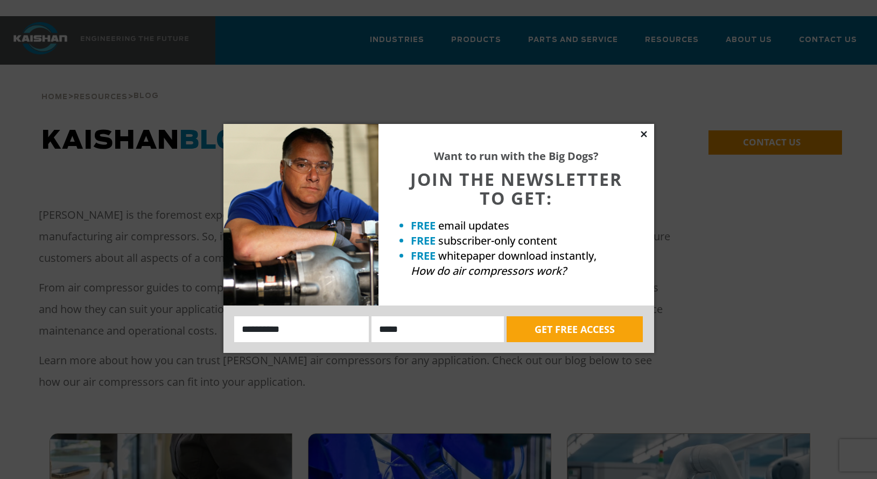 The height and width of the screenshot is (479, 877). Describe the element at coordinates (517, 189) in the screenshot. I see `span: JOIN THE NEWSLETTER TO GET:` at that location.